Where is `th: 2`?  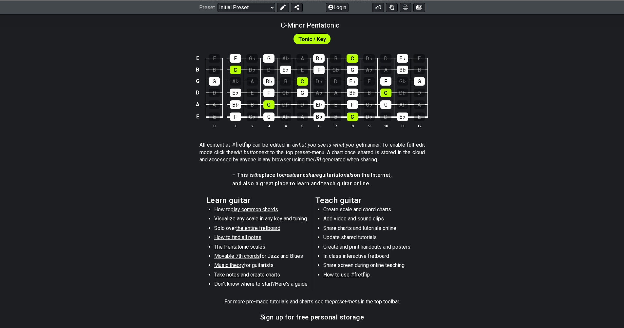 th: 2 is located at coordinates (252, 126).